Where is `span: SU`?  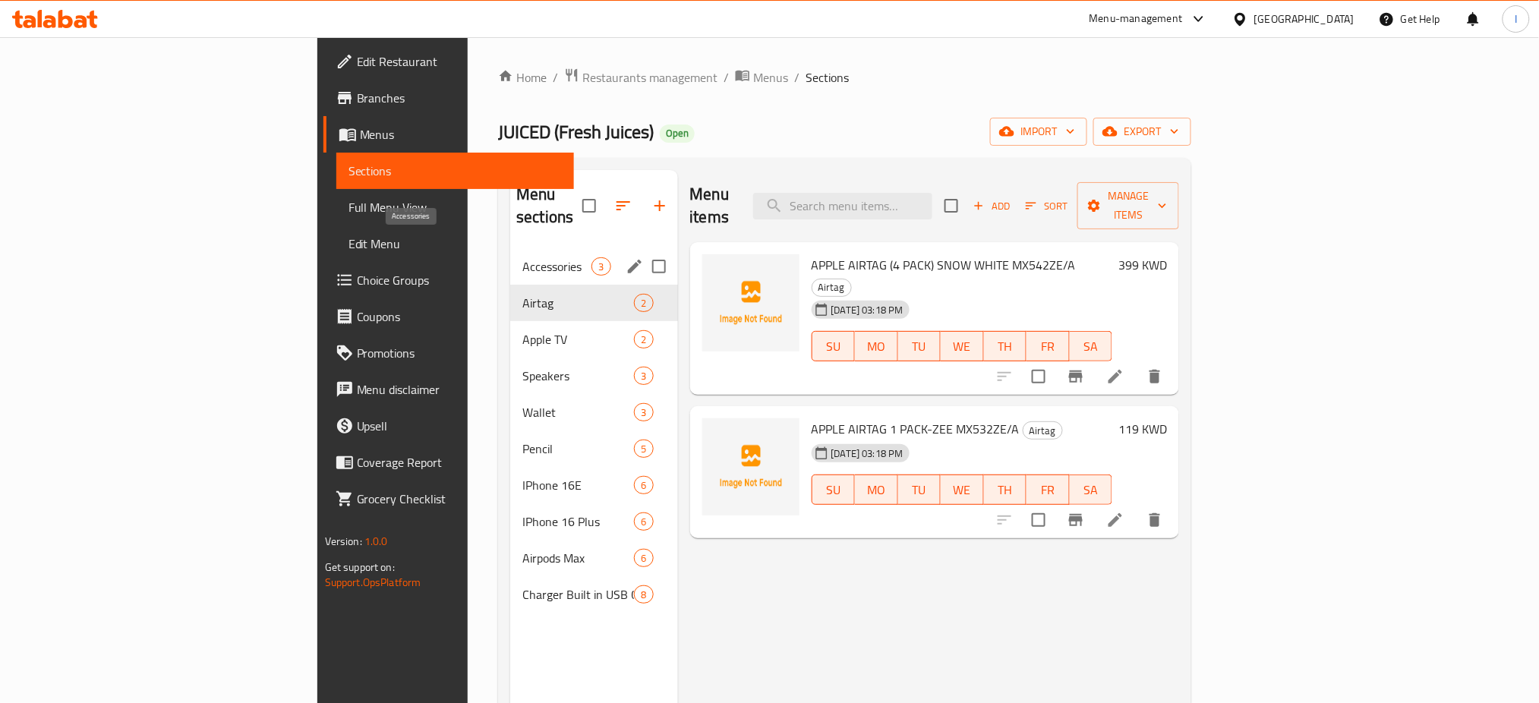 span: SU is located at coordinates (834, 490).